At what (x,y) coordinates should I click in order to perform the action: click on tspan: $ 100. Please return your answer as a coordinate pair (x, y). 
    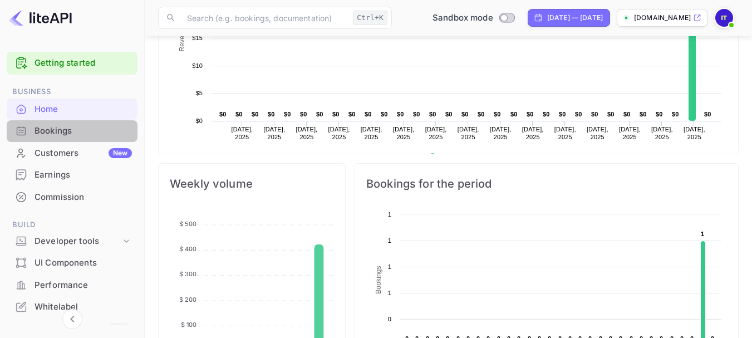
    Looking at the image, I should click on (189, 325).